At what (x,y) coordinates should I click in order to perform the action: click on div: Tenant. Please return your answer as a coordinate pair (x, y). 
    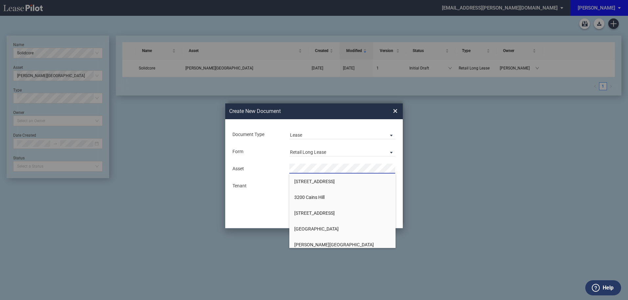
    Looking at the image, I should click on (257, 186).